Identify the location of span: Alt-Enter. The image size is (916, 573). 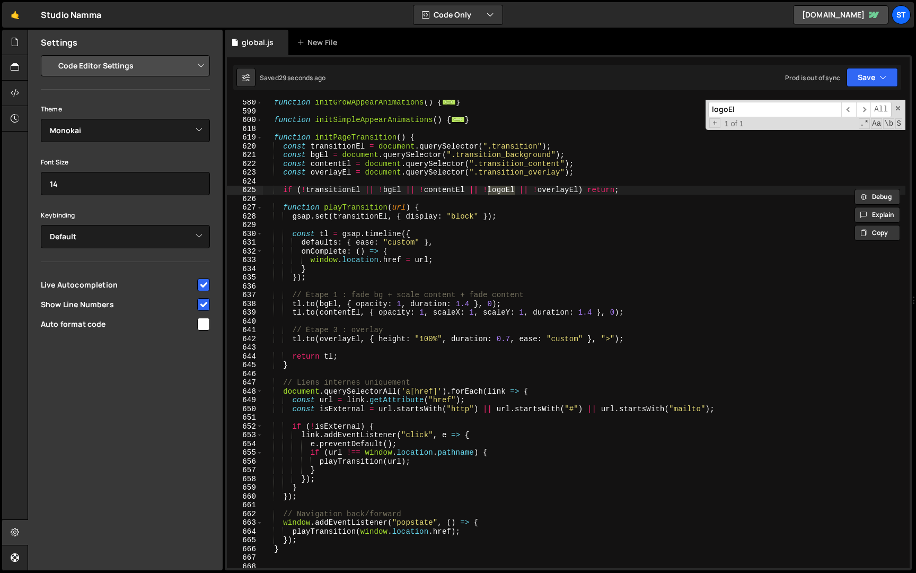
(881, 109).